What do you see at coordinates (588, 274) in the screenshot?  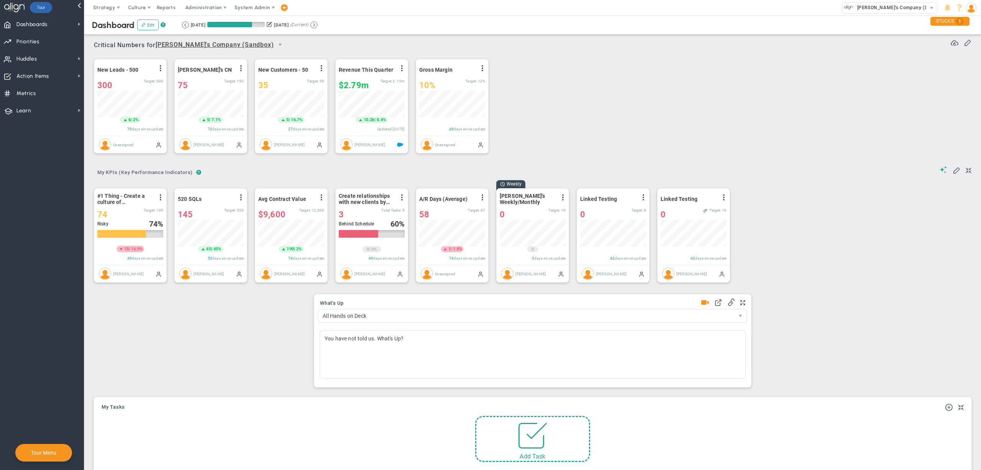 I see `img: Alex Abramson` at bounding box center [588, 274].